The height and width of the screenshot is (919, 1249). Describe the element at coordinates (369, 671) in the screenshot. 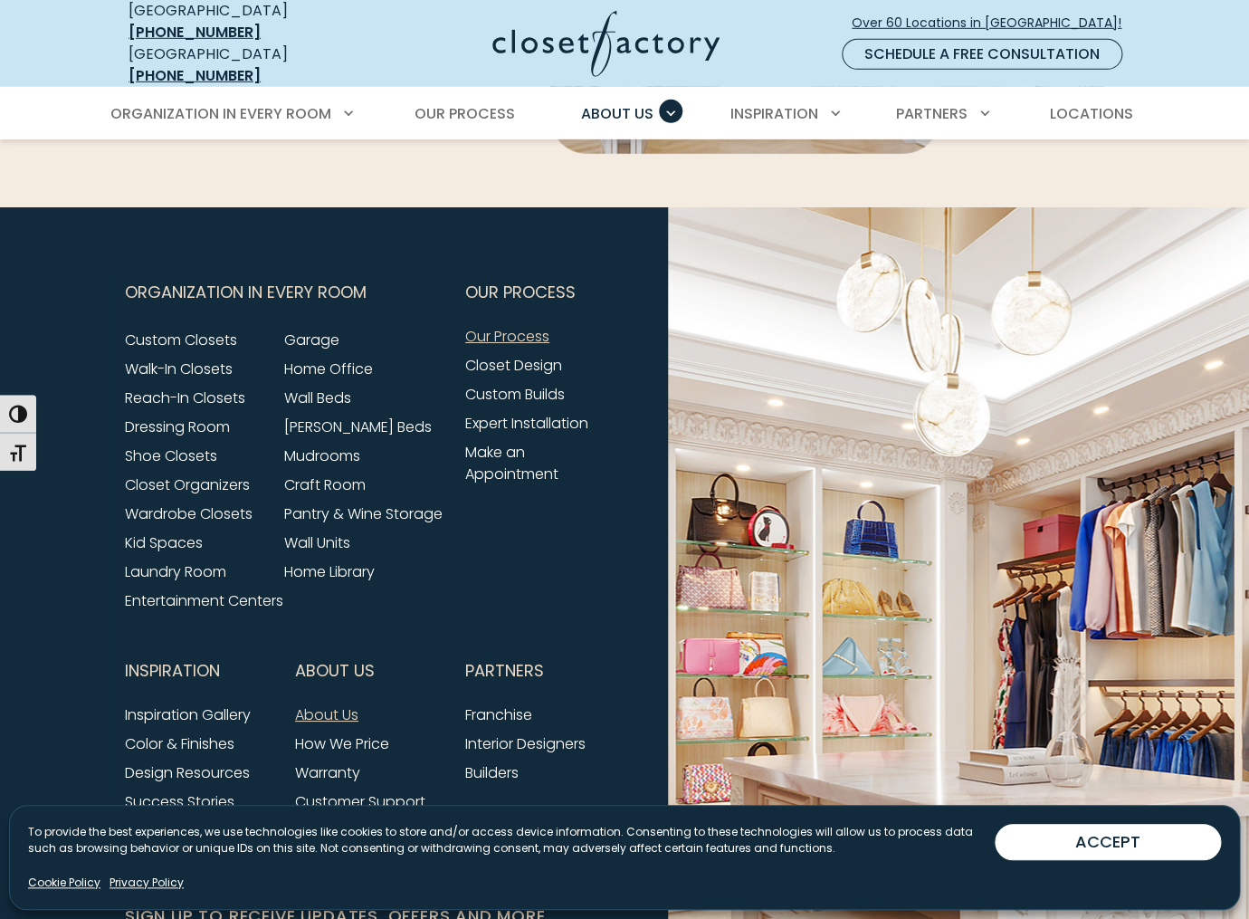

I see `button: Footer Subnav Button - About Us` at that location.